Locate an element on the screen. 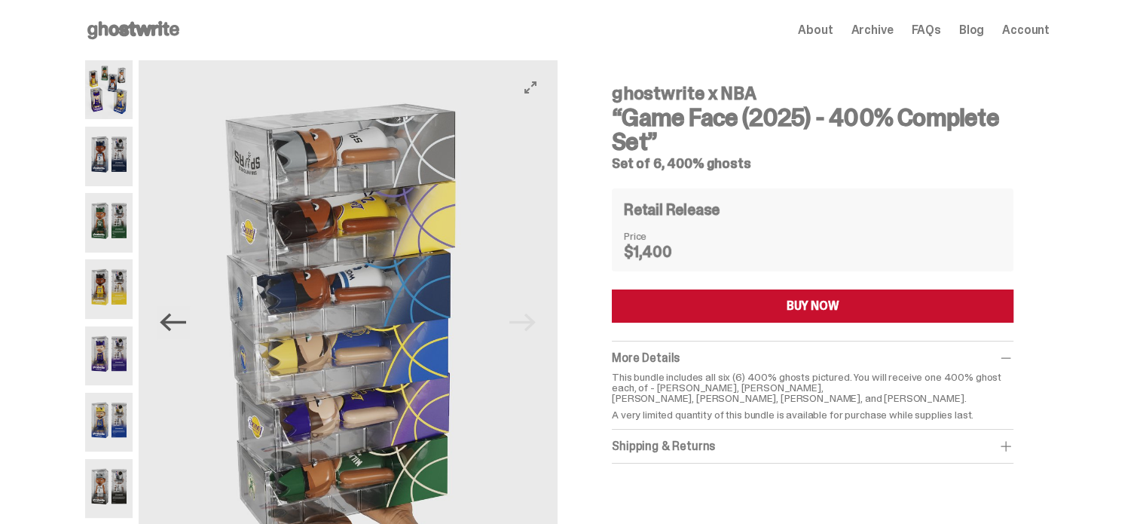 The height and width of the screenshot is (524, 1146). span: FAQs is located at coordinates (925, 30).